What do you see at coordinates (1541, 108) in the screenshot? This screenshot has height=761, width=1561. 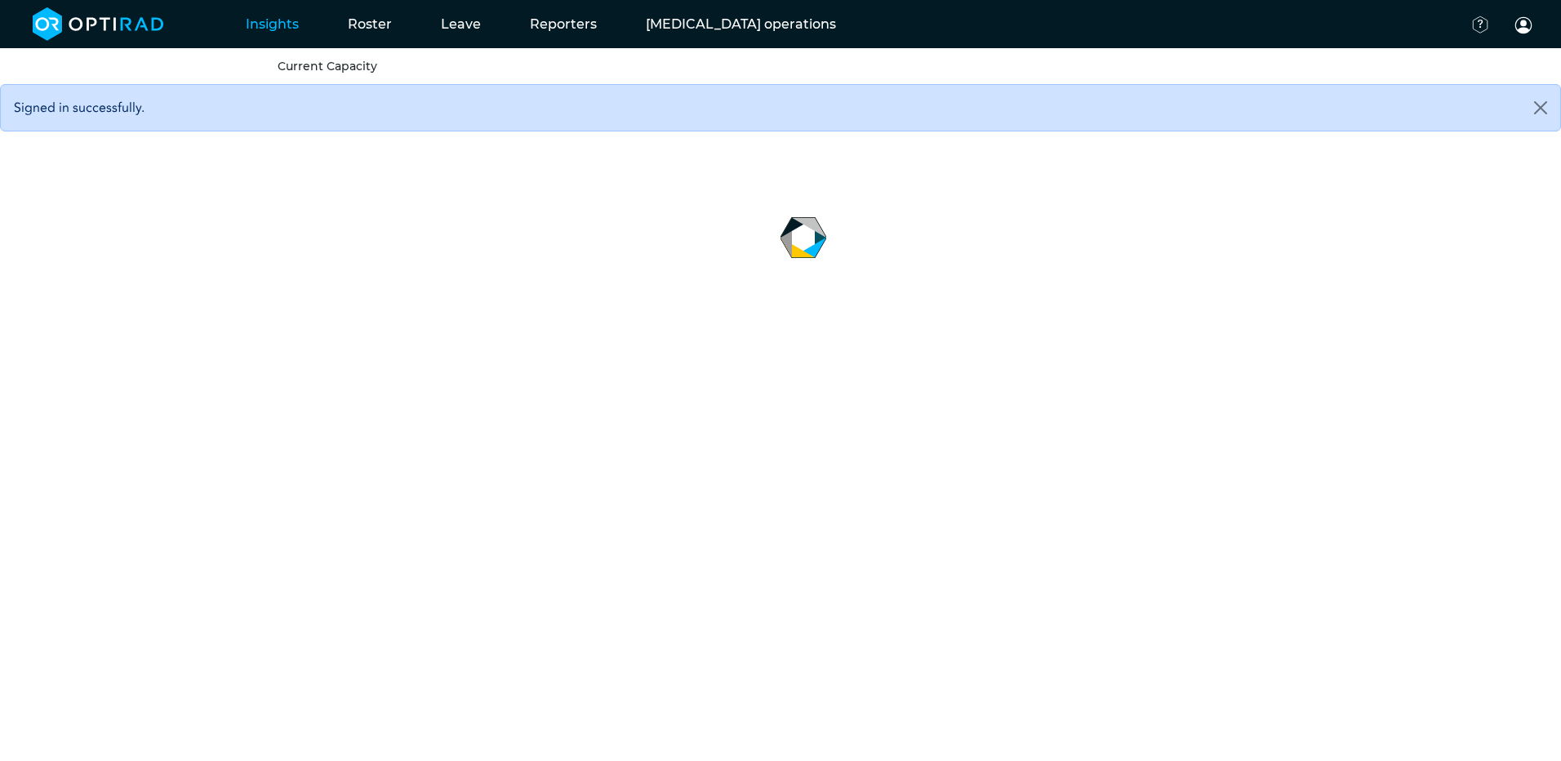 I see `button: Close` at bounding box center [1541, 108].